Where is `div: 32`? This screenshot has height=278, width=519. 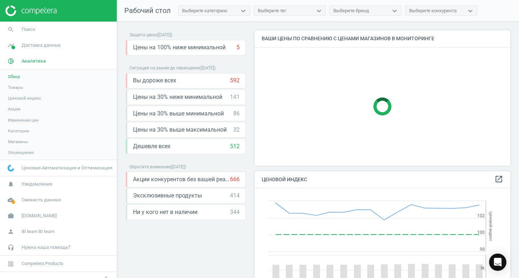 div: 32 is located at coordinates (236, 130).